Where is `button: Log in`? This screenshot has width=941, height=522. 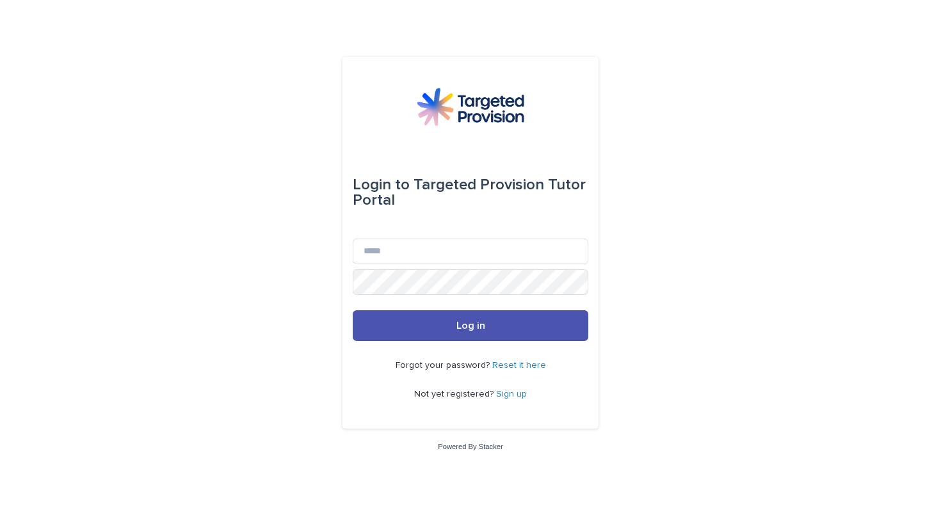 button: Log in is located at coordinates (471, 326).